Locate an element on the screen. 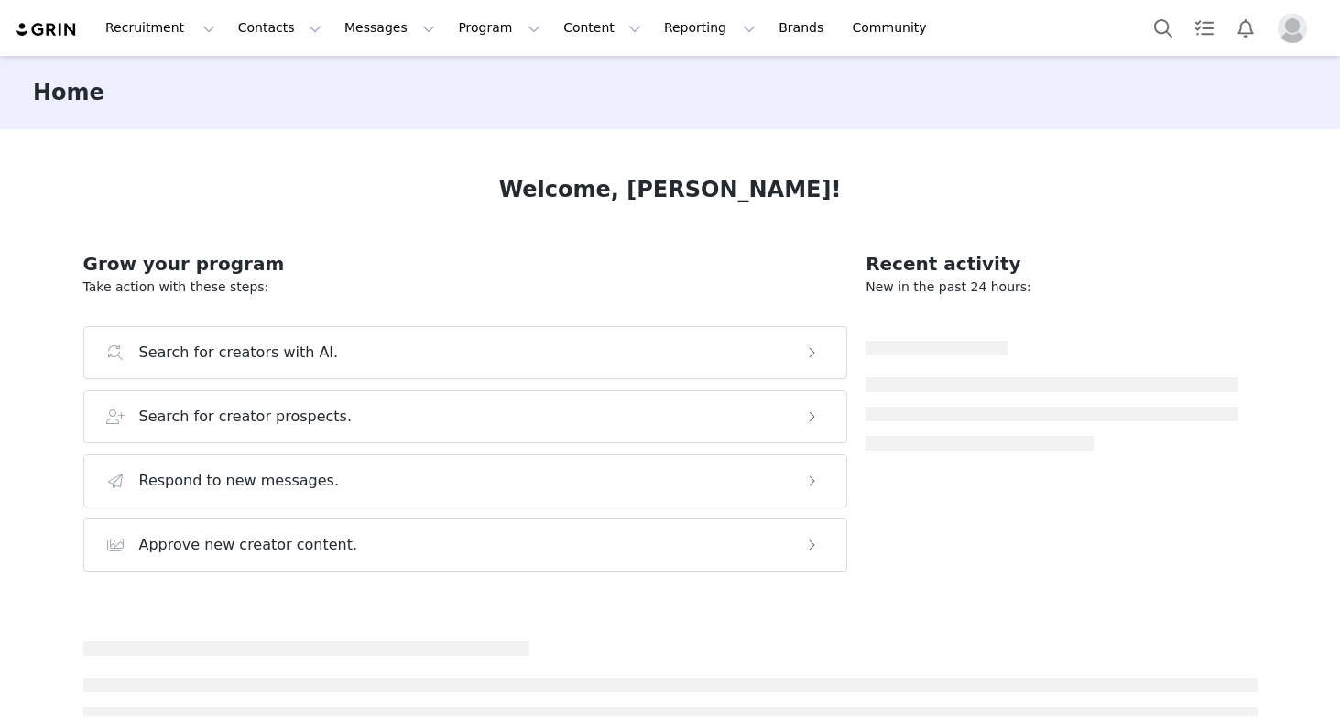  p: New in the past 24 hours: is located at coordinates (1052, 287).